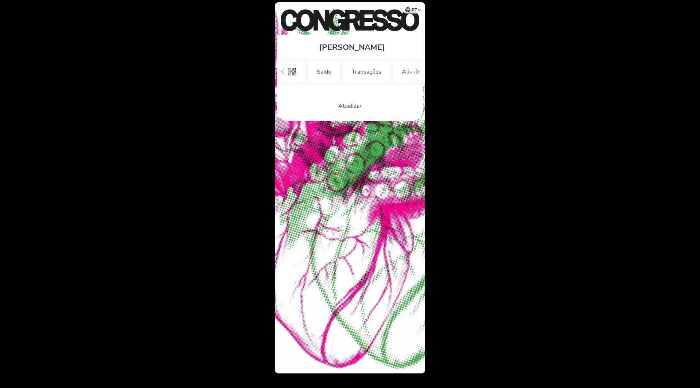 The width and height of the screenshot is (700, 388). What do you see at coordinates (415, 72) in the screenshot?
I see `div: Atividades` at bounding box center [415, 72].